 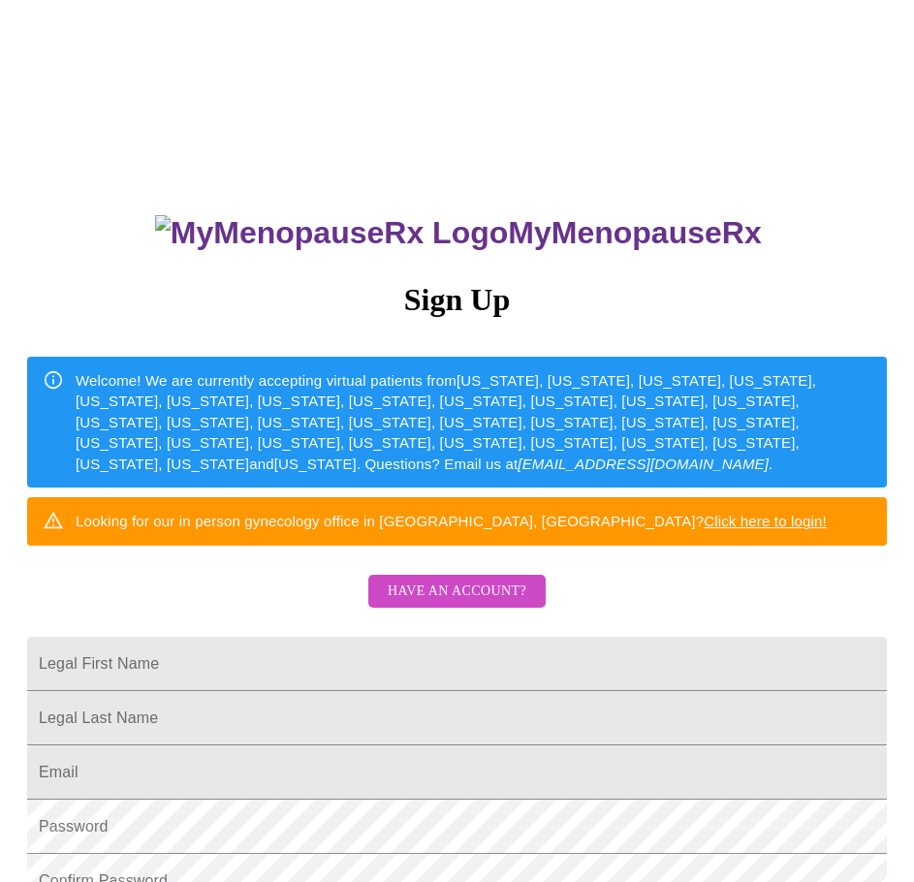 What do you see at coordinates (331, 233) in the screenshot?
I see `img: MyMenopauseRx Logo` at bounding box center [331, 233].